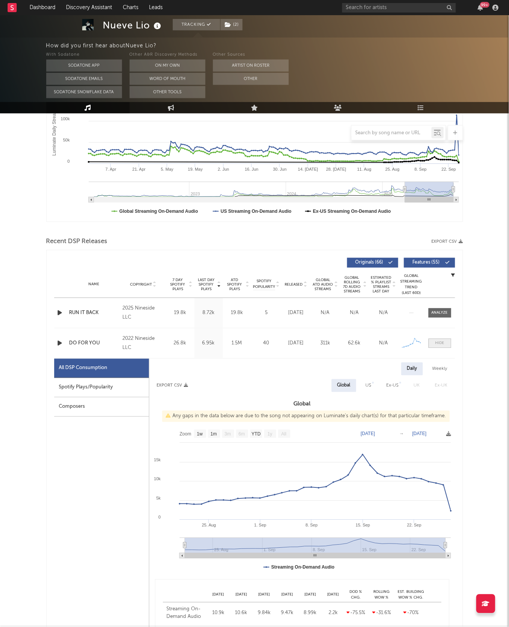 The height and width of the screenshot is (627, 509). Describe the element at coordinates (264, 285) in the screenshot. I see `span: Spotify Popularity` at that location.